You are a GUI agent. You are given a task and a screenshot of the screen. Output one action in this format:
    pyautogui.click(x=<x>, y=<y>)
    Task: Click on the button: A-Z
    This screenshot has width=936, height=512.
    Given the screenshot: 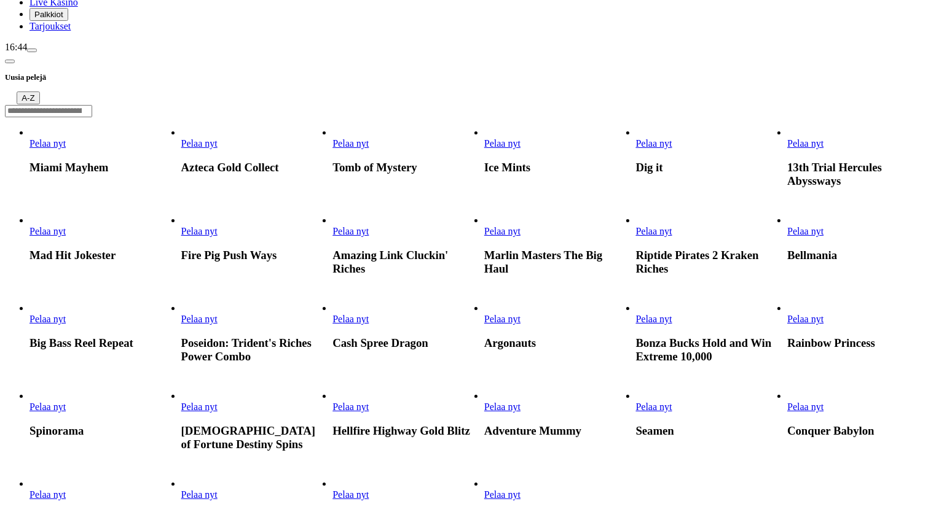 What is the action you would take?
    pyautogui.click(x=28, y=98)
    